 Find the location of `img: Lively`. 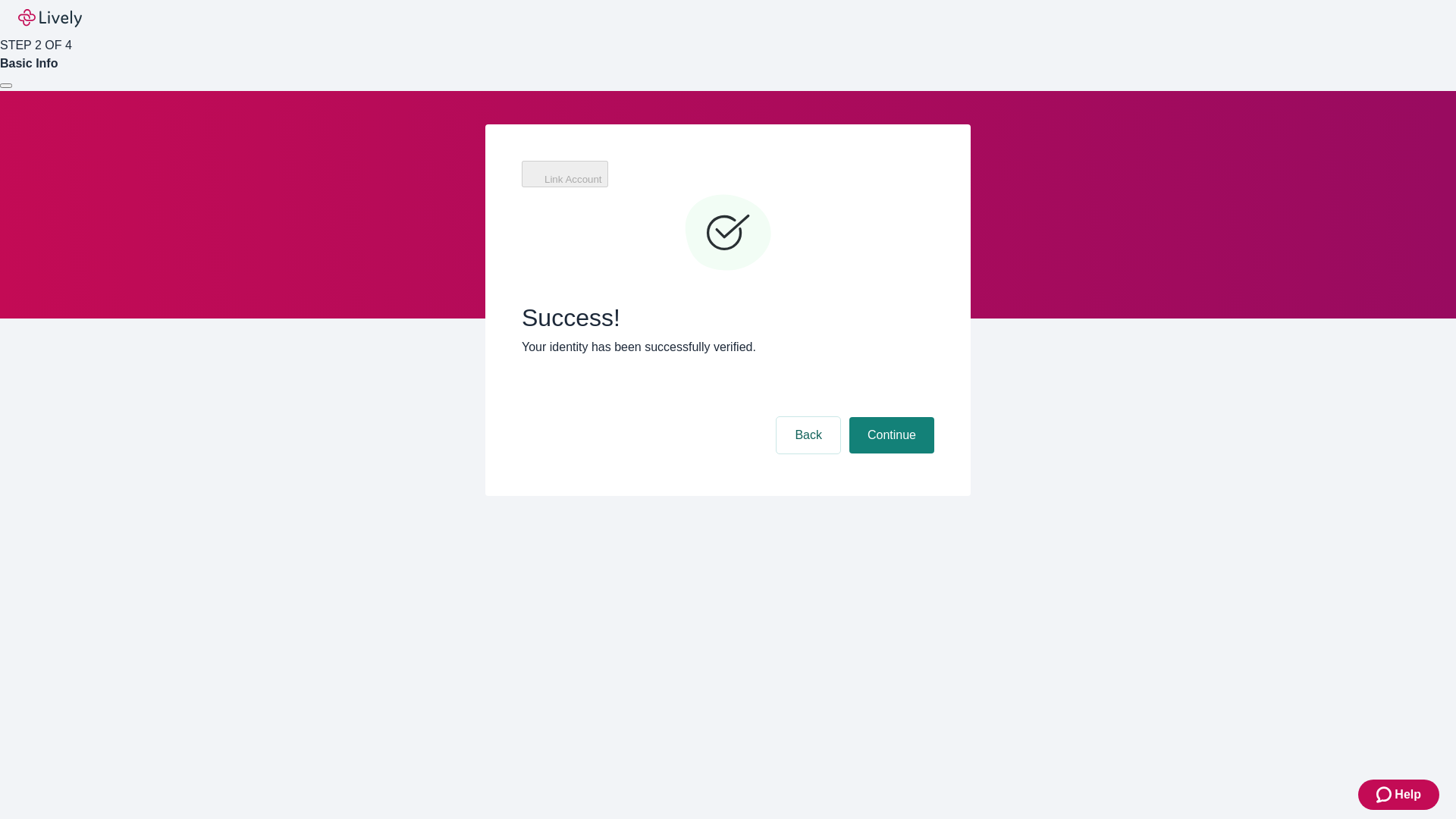

img: Lively is located at coordinates (50, 18).